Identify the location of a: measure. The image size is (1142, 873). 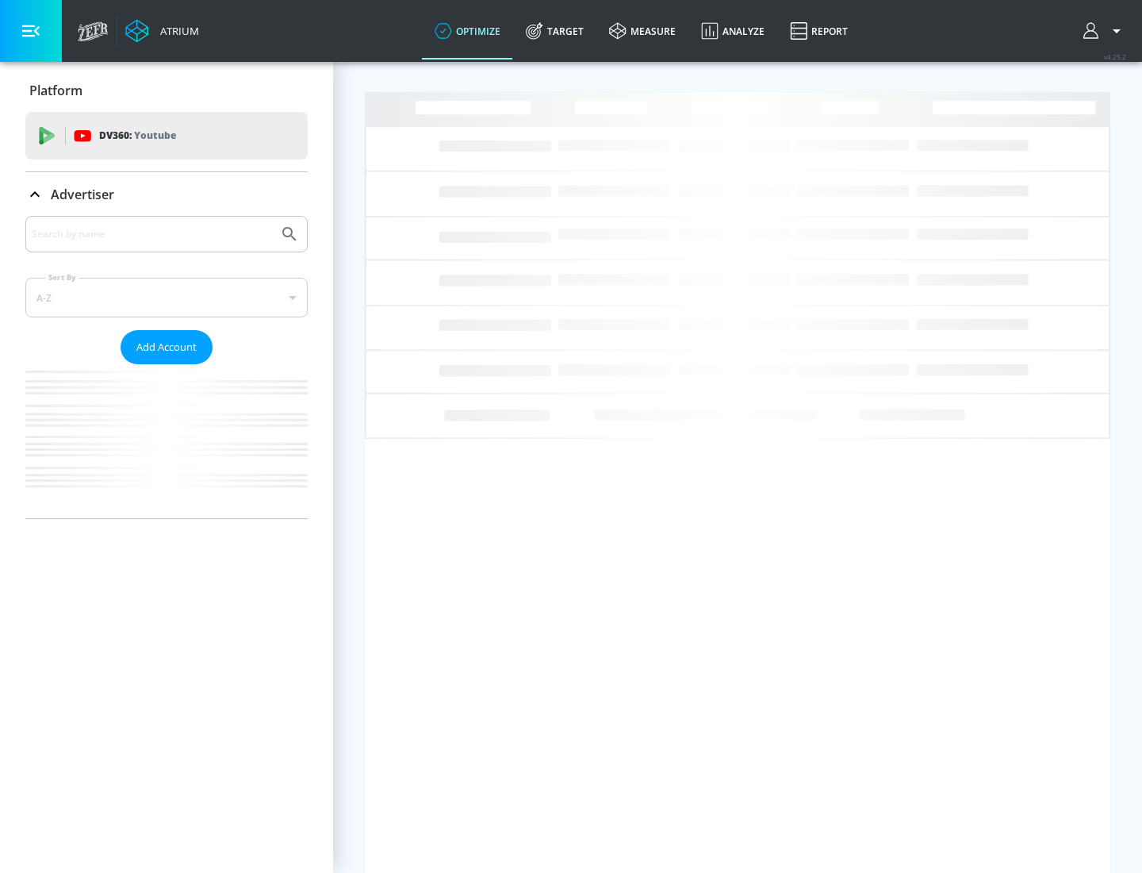
(643, 31).